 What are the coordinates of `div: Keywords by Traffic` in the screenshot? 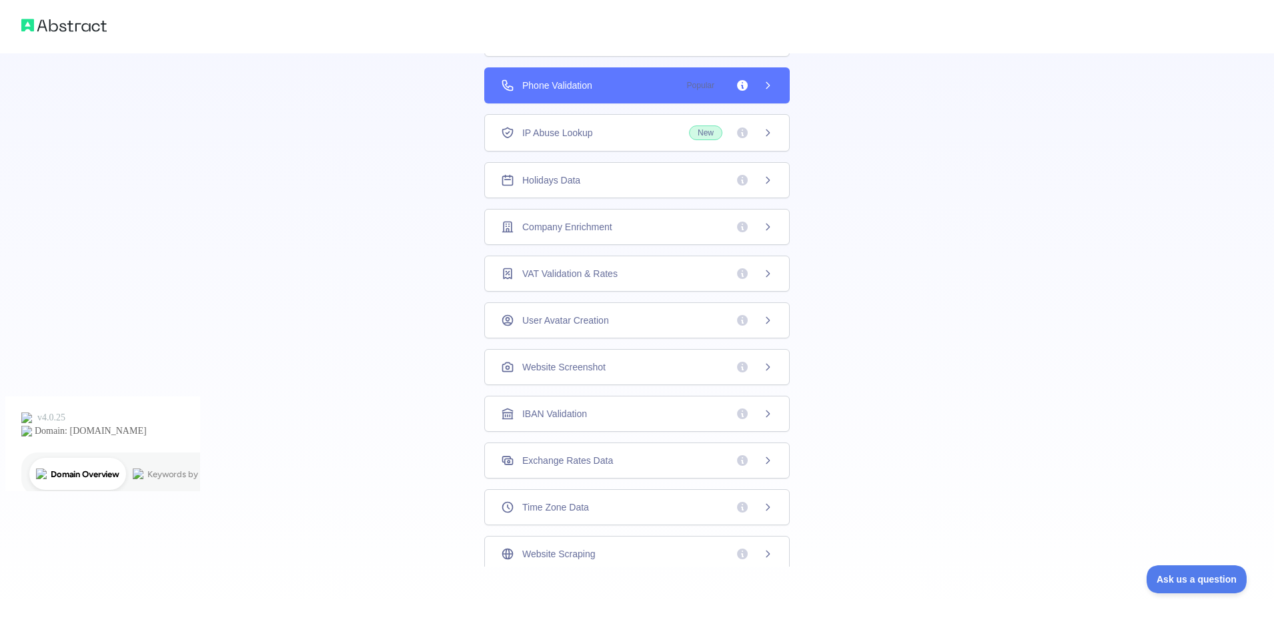 It's located at (186, 83).